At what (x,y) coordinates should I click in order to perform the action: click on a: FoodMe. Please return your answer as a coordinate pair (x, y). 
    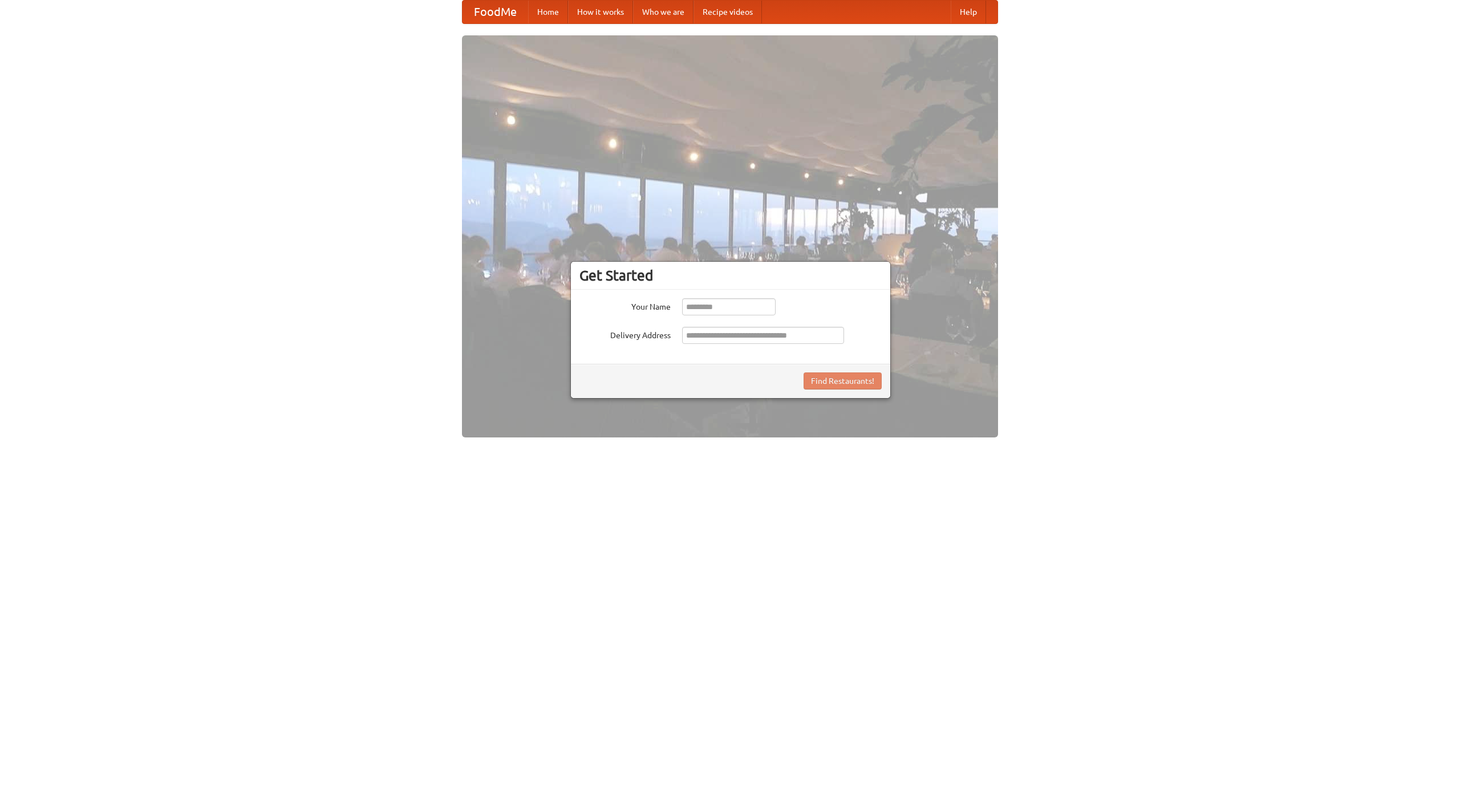
    Looking at the image, I should click on (495, 12).